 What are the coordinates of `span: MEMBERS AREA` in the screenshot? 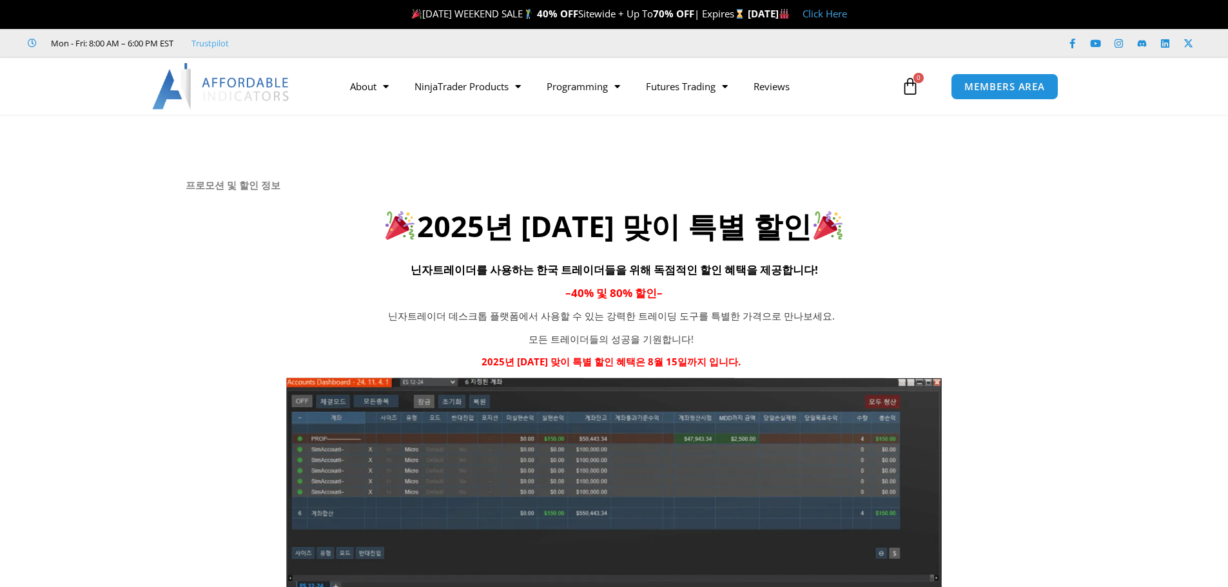 It's located at (1004, 86).